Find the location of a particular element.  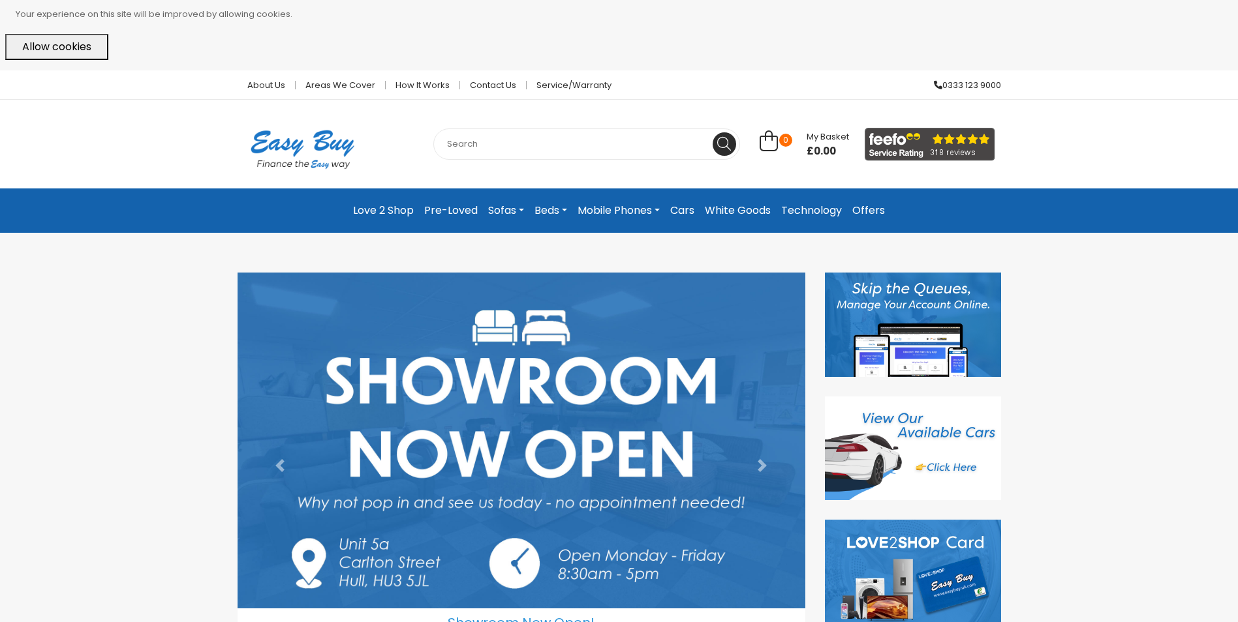

a: Beds is located at coordinates (551, 211).